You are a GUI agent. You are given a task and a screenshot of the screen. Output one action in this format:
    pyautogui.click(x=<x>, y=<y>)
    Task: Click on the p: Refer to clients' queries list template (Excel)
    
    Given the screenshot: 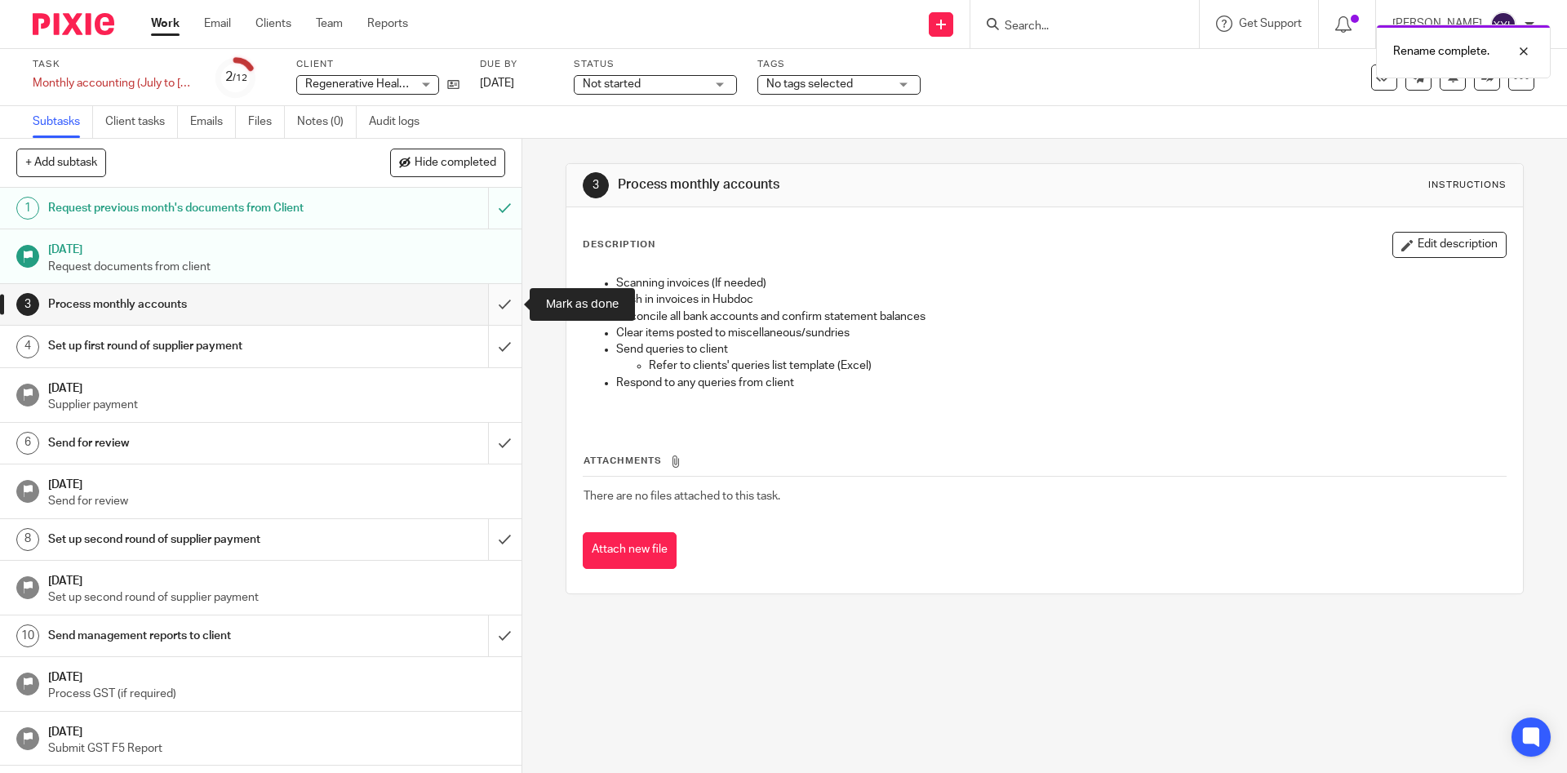 What is the action you would take?
    pyautogui.click(x=1077, y=366)
    